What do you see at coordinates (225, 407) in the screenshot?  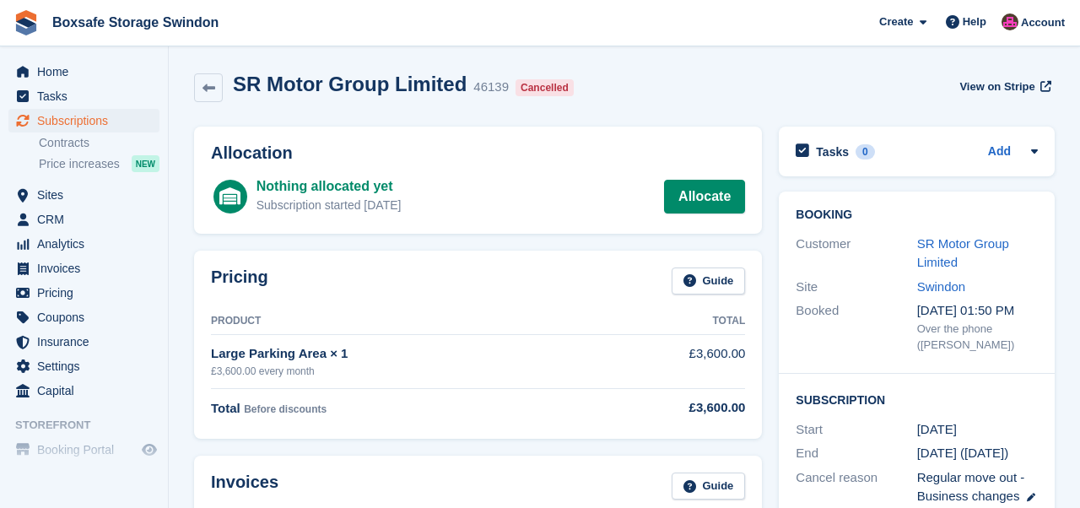 I see `span: Total` at bounding box center [225, 407].